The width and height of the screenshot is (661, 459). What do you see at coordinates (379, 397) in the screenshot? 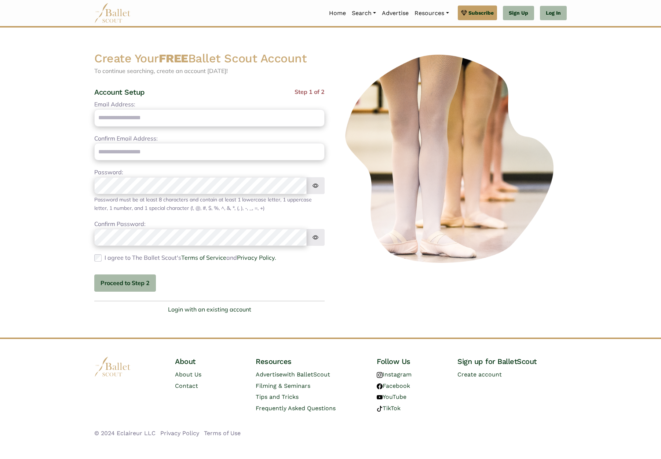
I see `img: youtube logo` at bounding box center [379, 397].